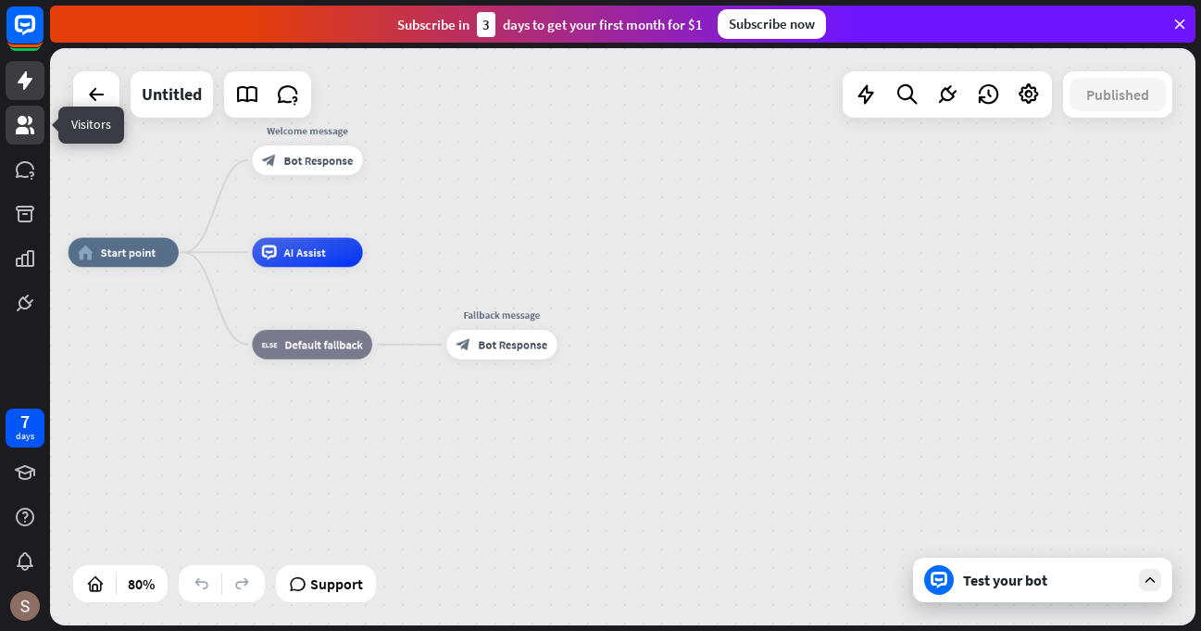 The height and width of the screenshot is (631, 1201). What do you see at coordinates (1118, 94) in the screenshot?
I see `button: Published` at bounding box center [1118, 94].